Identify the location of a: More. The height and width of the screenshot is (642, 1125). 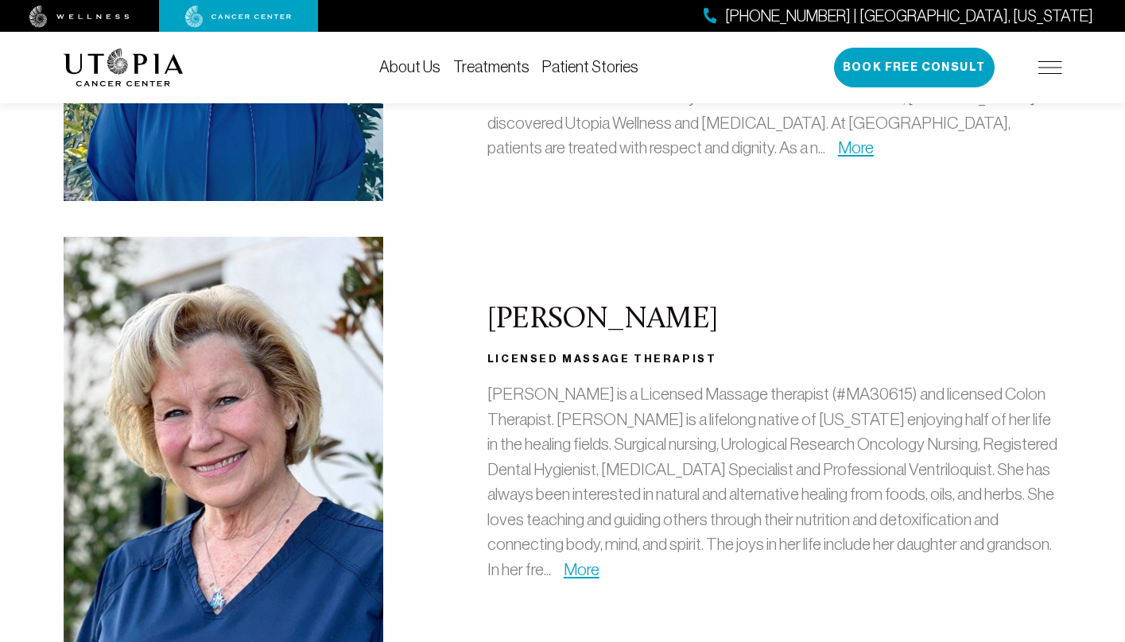
(581, 569).